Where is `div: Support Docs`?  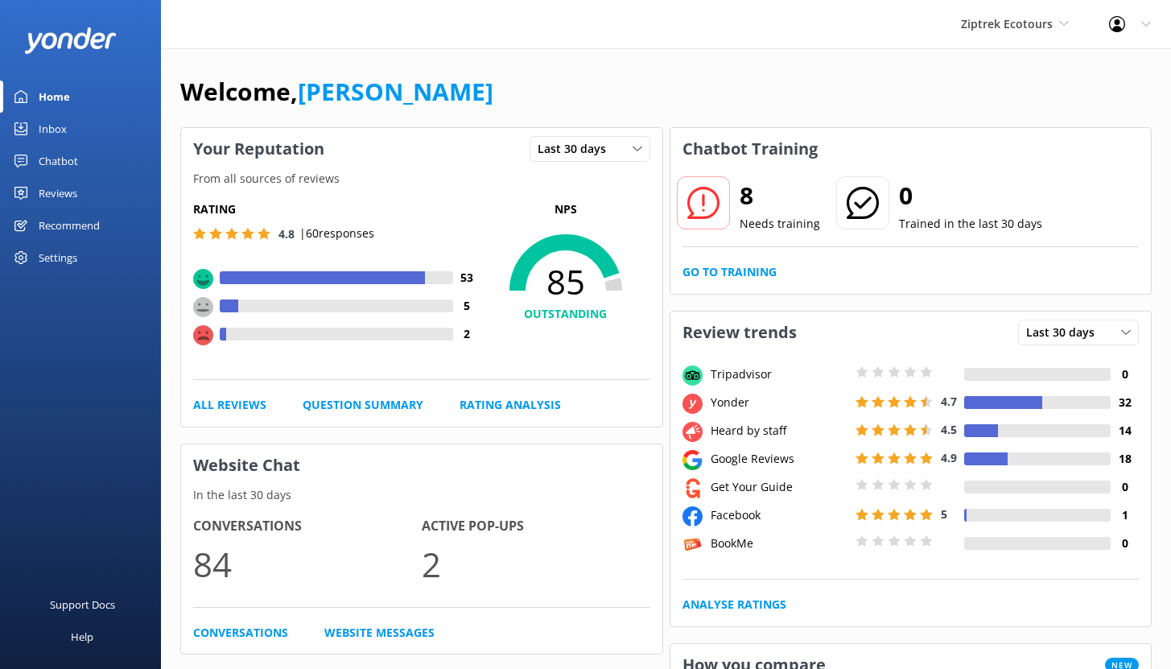
div: Support Docs is located at coordinates (82, 604).